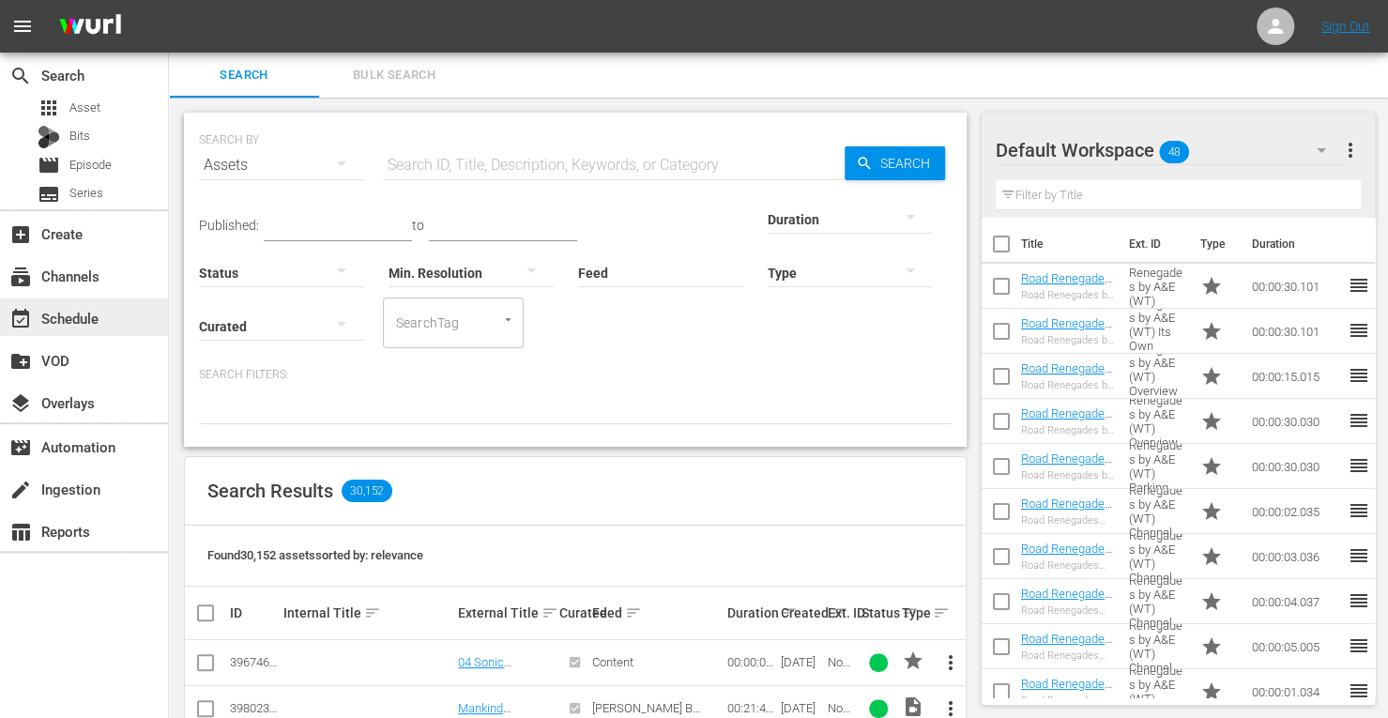 This screenshot has height=718, width=1388. What do you see at coordinates (575, 375) in the screenshot?
I see `p: Search Filters:` at bounding box center [575, 375].